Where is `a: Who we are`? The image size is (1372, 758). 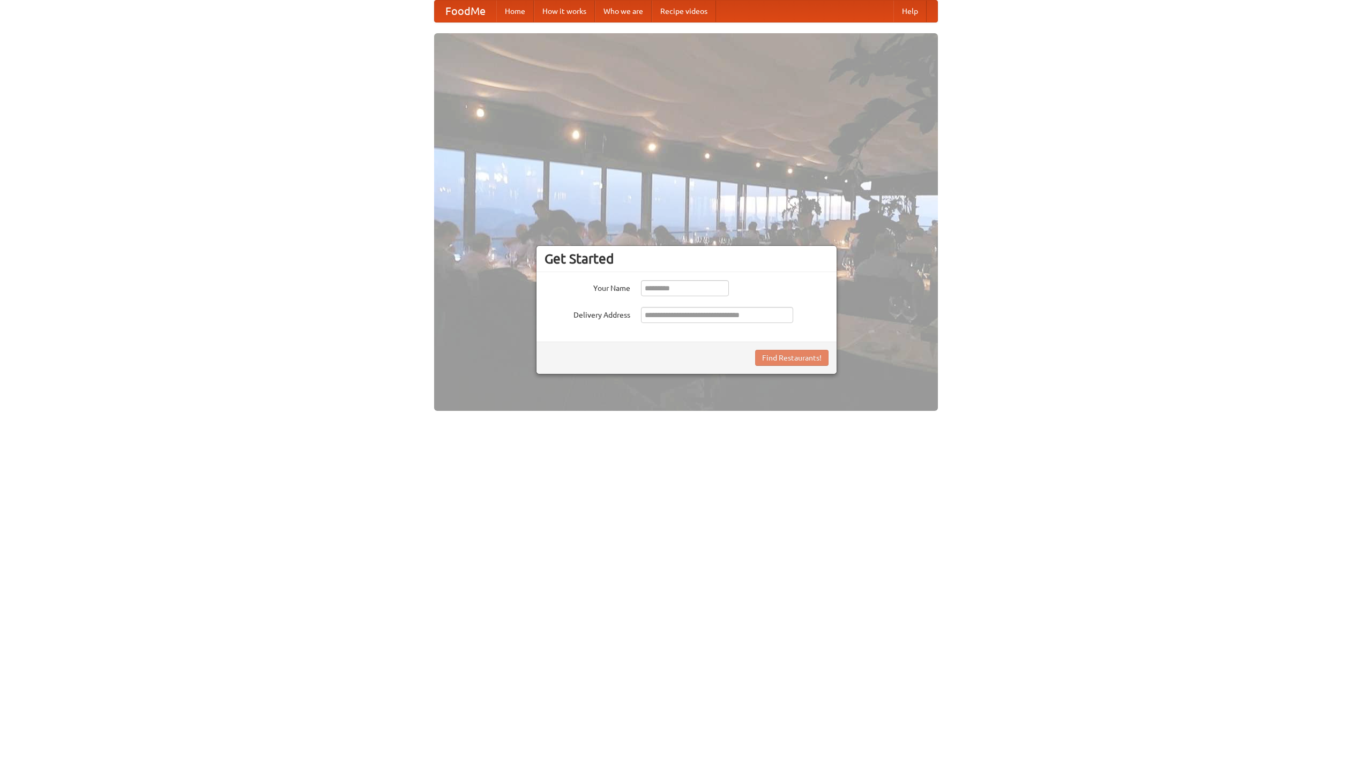
a: Who we are is located at coordinates (623, 11).